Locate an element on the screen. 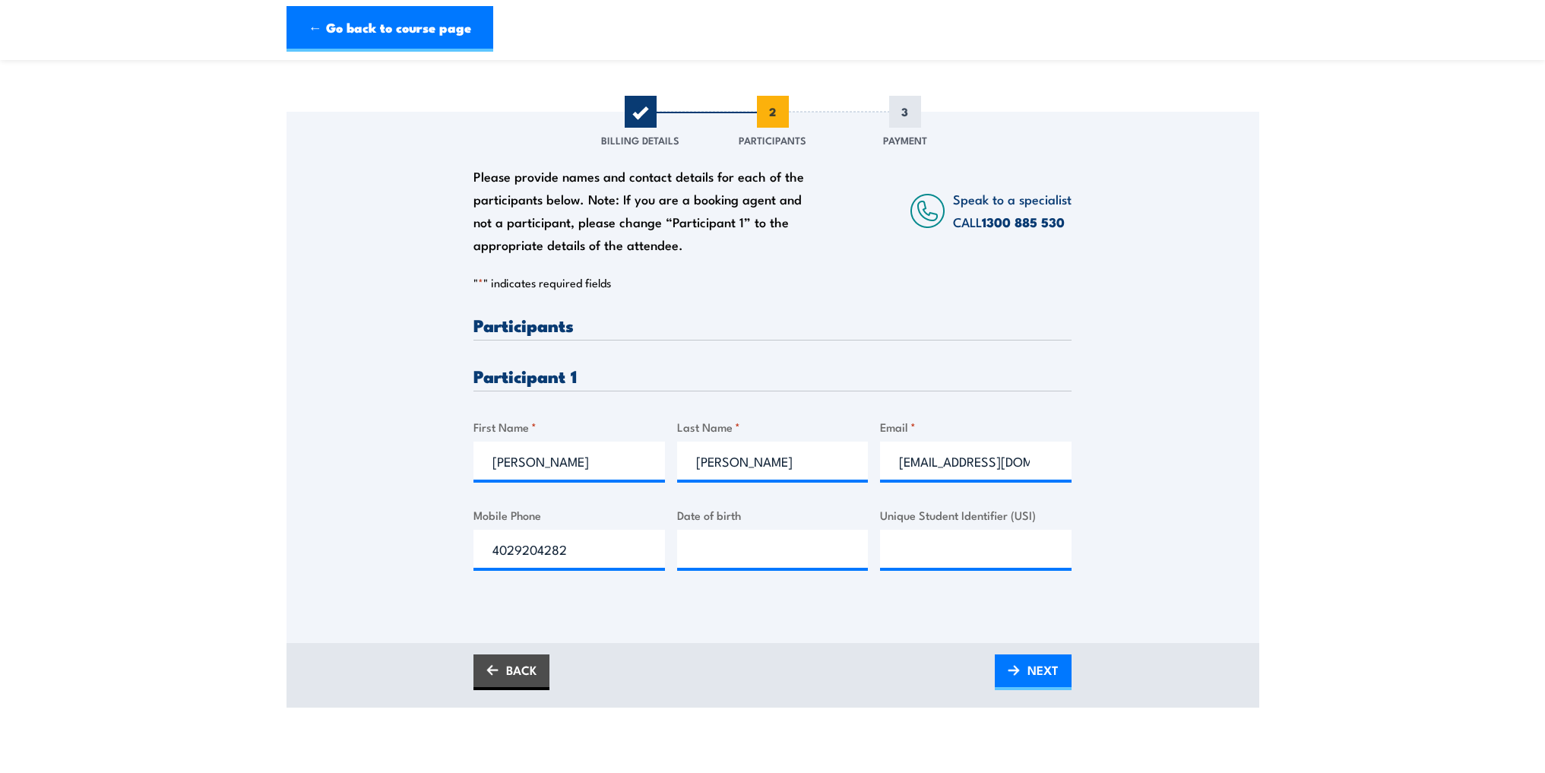  span: 1 is located at coordinates (641, 112).